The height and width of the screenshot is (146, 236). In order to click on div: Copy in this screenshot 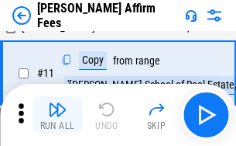, I will do `click(93, 60)`.